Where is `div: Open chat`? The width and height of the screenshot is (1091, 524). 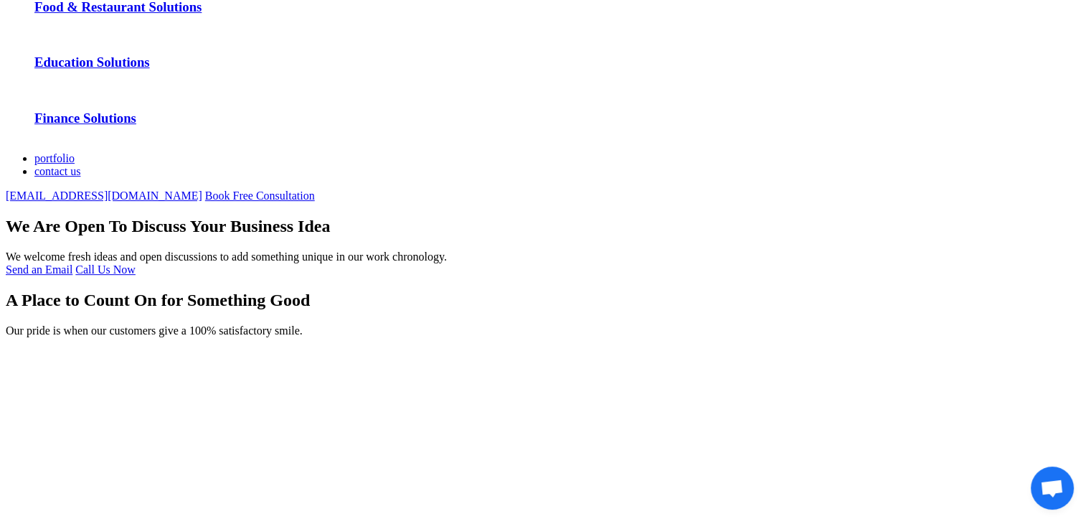
div: Open chat is located at coordinates (1052, 488).